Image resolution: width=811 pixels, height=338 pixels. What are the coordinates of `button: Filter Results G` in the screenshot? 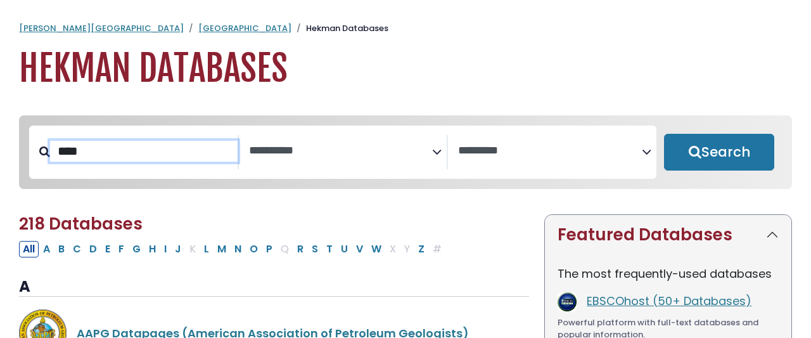 It's located at (136, 249).